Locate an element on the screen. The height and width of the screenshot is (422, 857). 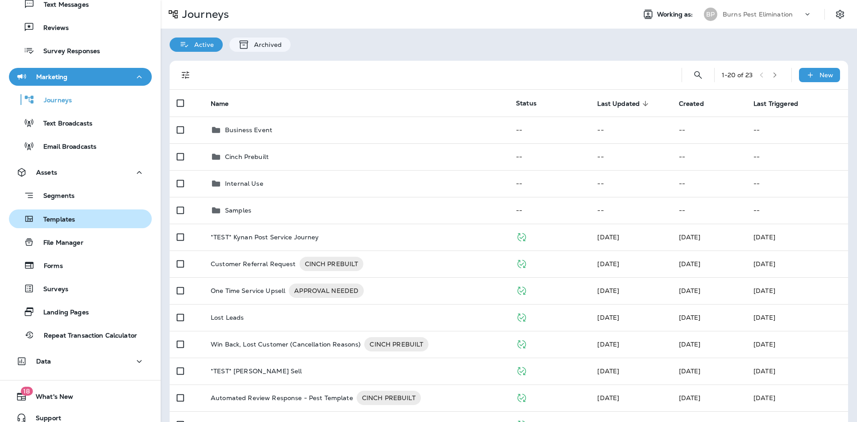
button: Text Broadcasts is located at coordinates (80, 123).